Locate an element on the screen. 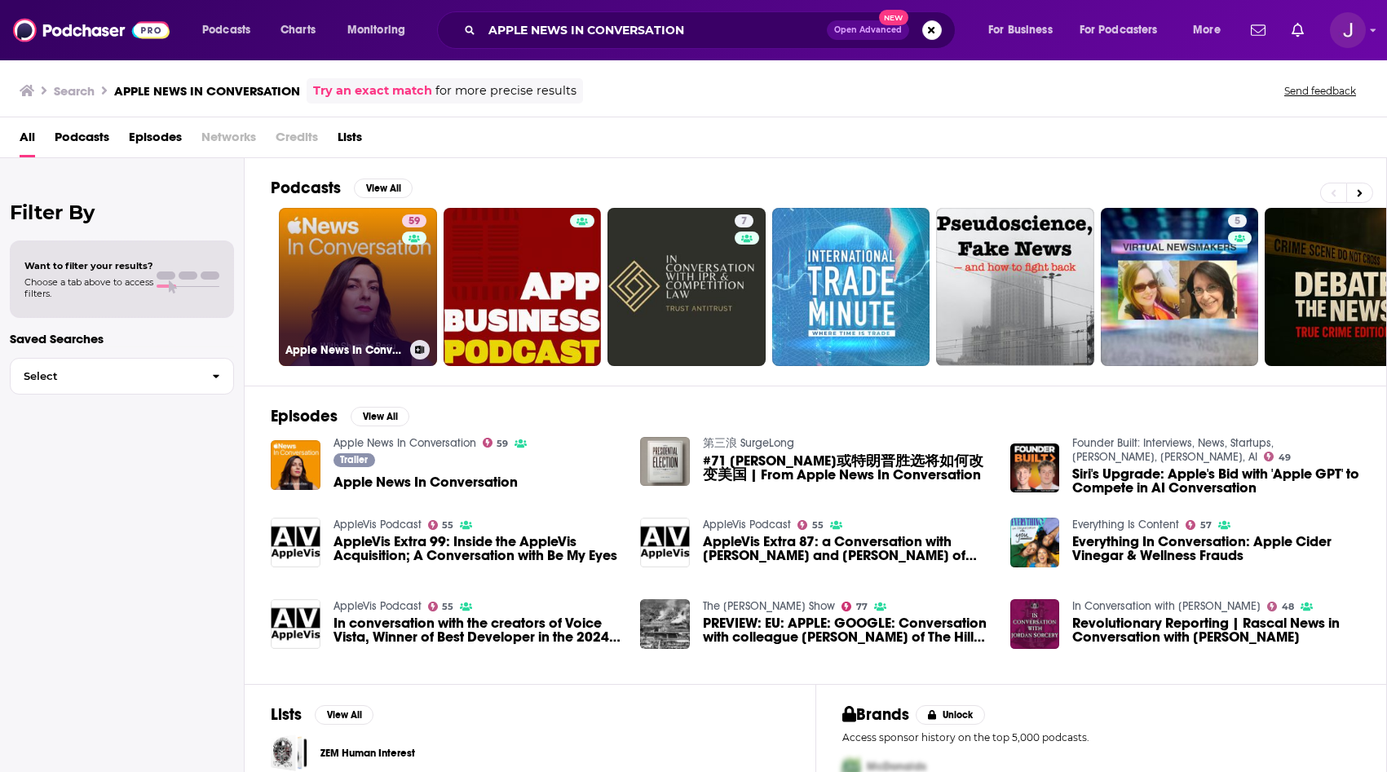 This screenshot has width=1387, height=772. span: Select is located at coordinates (104, 376).